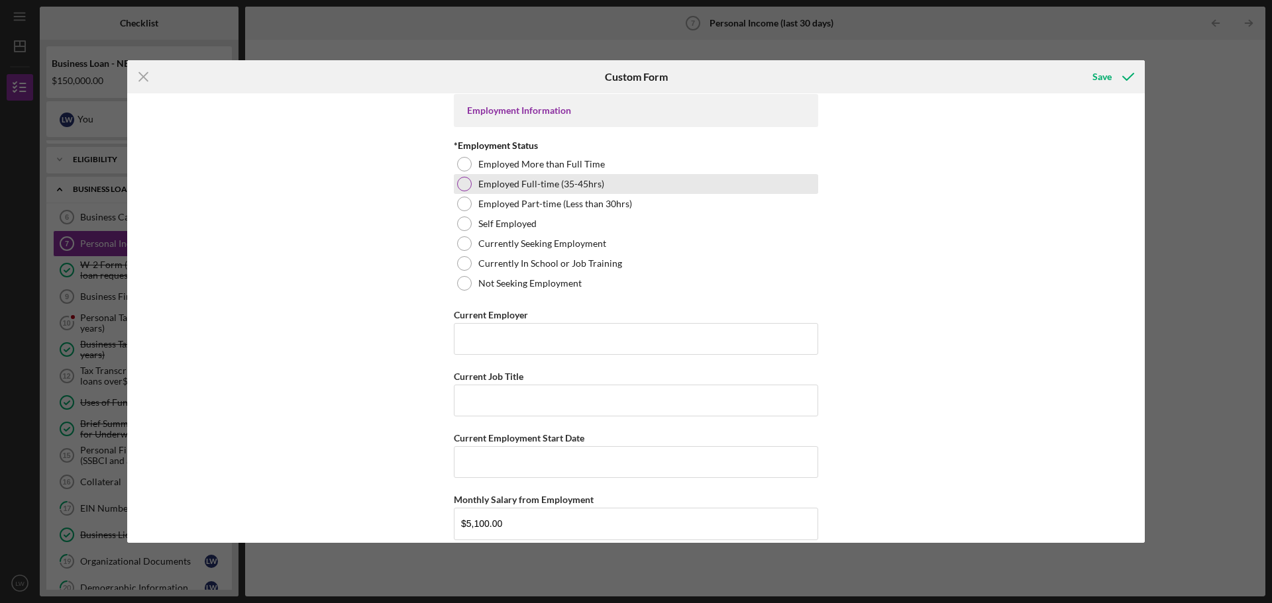 The height and width of the screenshot is (603, 1272). What do you see at coordinates (636, 77) in the screenshot?
I see `h6: Custom Form` at bounding box center [636, 77].